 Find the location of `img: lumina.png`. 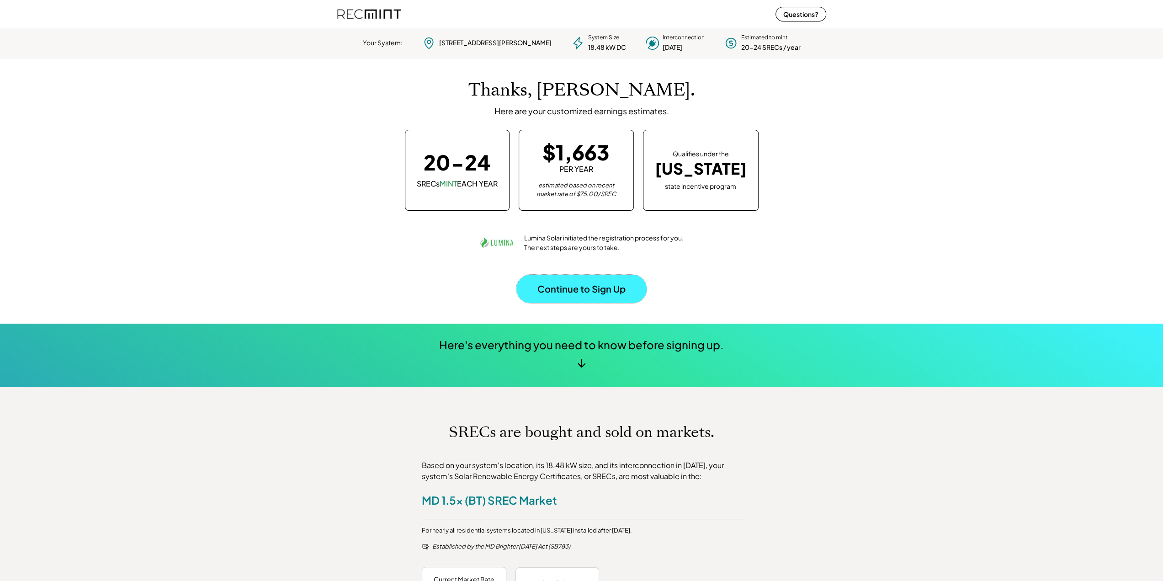

img: lumina.png is located at coordinates (497, 243).